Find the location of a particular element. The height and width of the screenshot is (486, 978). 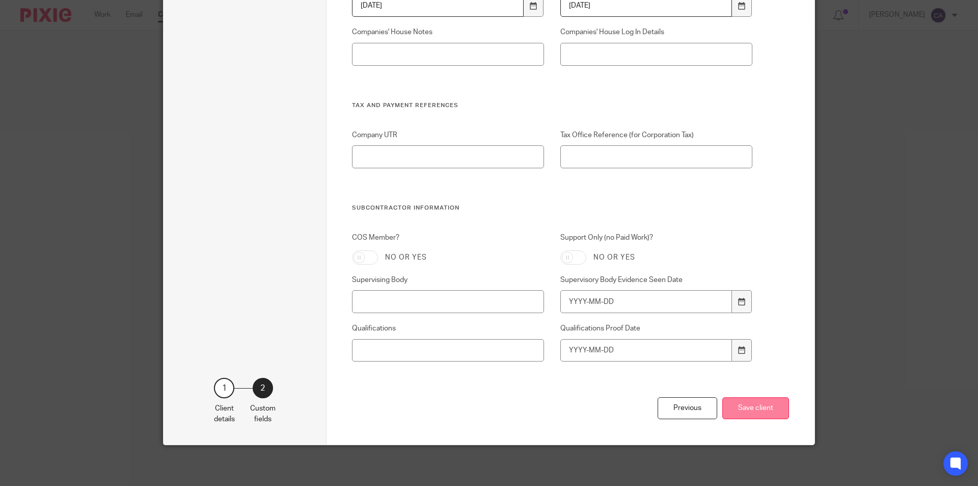

label: Companies' House Notes is located at coordinates (448, 32).